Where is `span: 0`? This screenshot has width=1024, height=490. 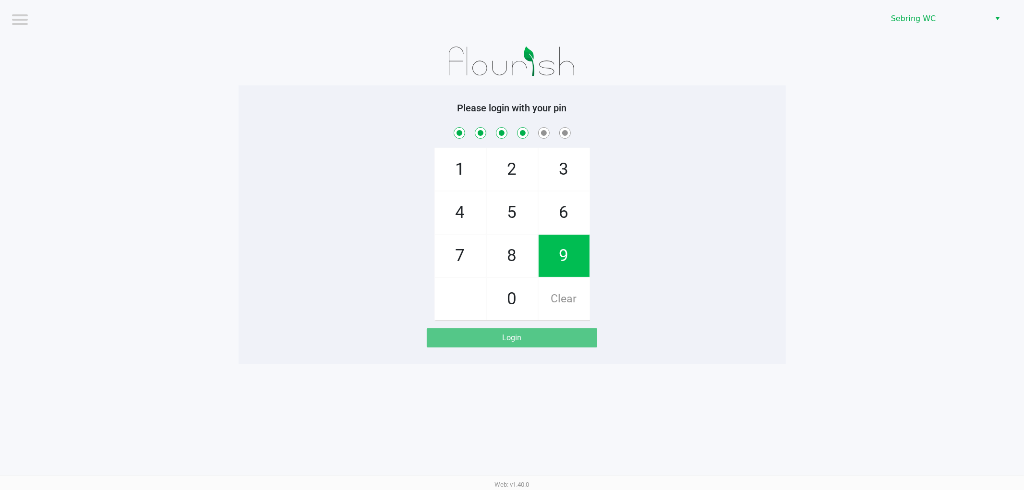 span: 0 is located at coordinates (512, 299).